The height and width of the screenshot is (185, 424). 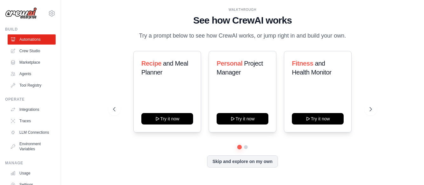 I want to click on a: Tool Registry, so click(x=31, y=85).